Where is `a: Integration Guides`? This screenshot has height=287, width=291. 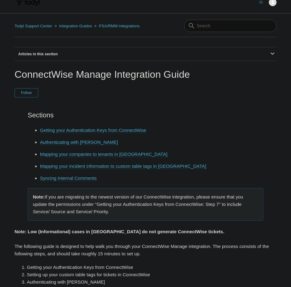
a: Integration Guides is located at coordinates (75, 26).